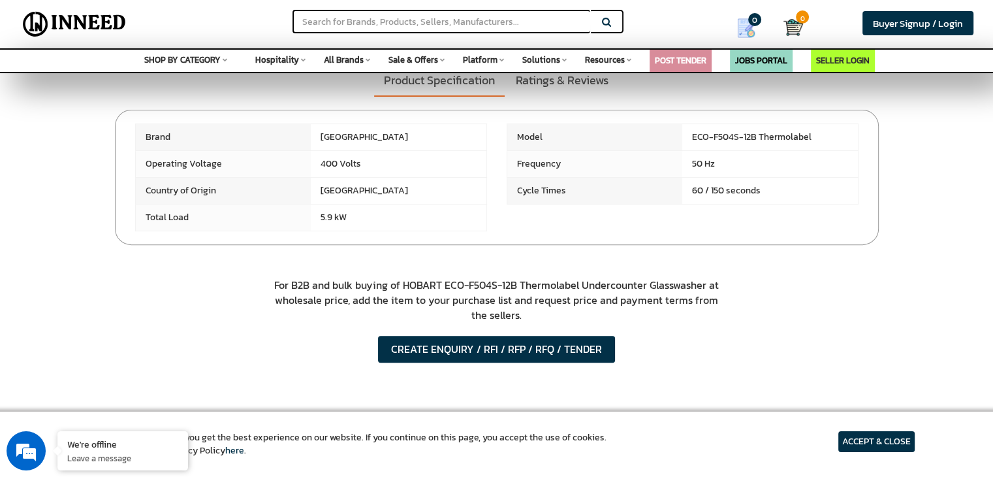 This screenshot has height=477, width=993. I want to click on span: Hospitality, so click(277, 59).